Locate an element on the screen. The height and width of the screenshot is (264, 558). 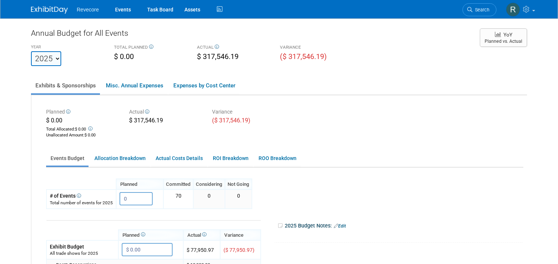
a: Misc. Annual Expenses is located at coordinates (134, 86).